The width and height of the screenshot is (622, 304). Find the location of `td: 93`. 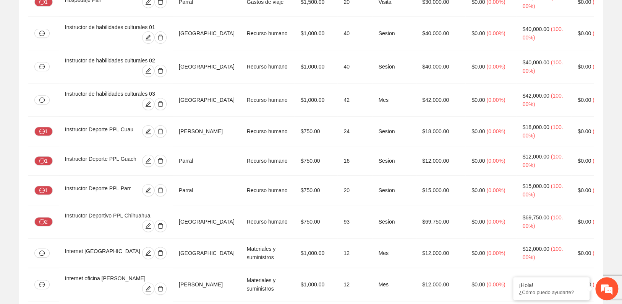

td: 93 is located at coordinates (355, 221).